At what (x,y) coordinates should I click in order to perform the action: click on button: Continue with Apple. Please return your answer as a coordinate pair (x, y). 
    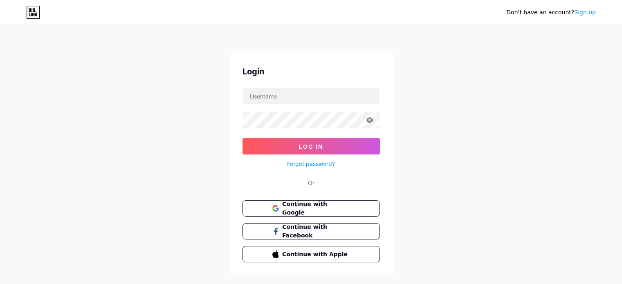
    Looking at the image, I should click on (311, 254).